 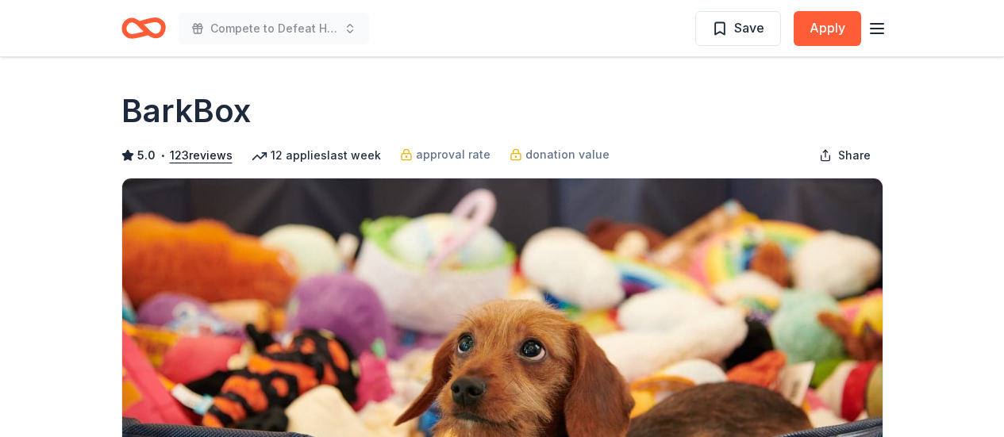 What do you see at coordinates (201, 156) in the screenshot?
I see `button: 123reviews` at bounding box center [201, 156].